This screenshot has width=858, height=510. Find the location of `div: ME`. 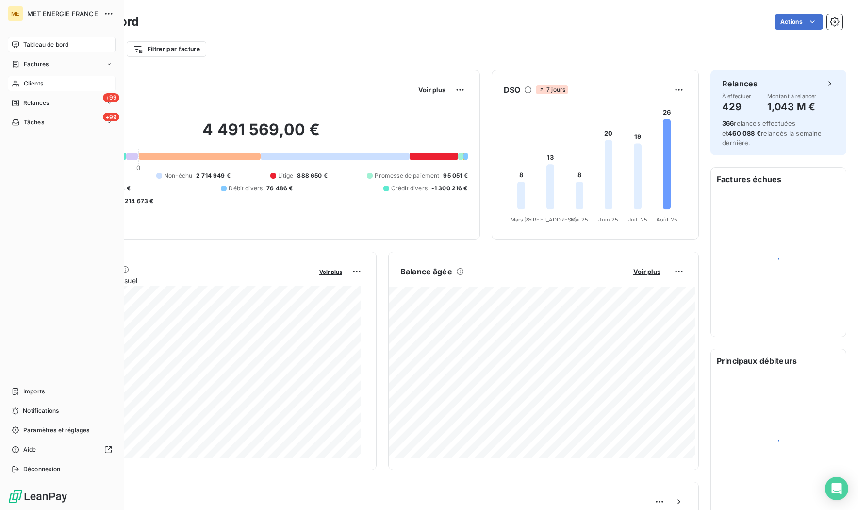

div: ME is located at coordinates (16, 14).